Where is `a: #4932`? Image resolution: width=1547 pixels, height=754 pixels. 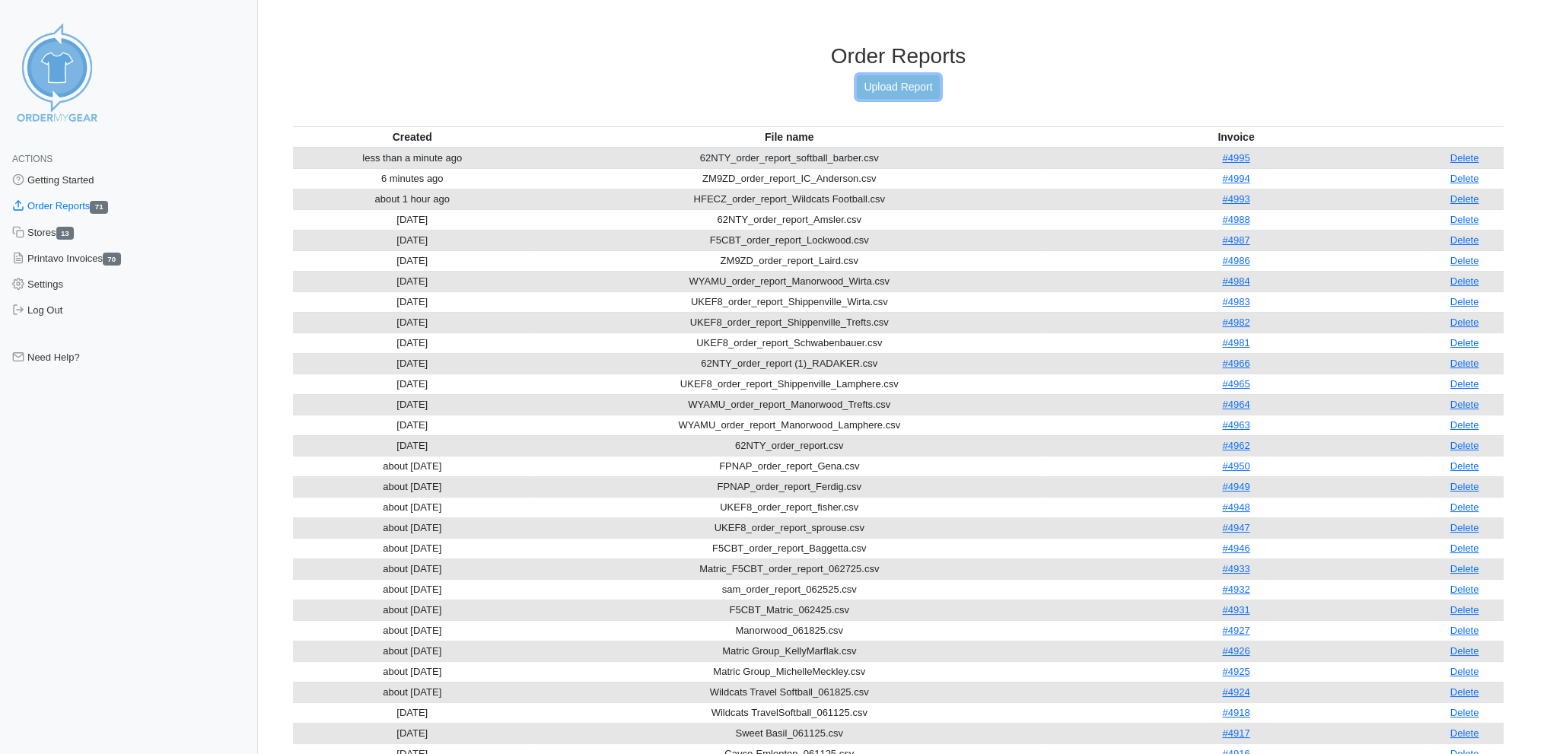
a: #4932 is located at coordinates (1236, 589).